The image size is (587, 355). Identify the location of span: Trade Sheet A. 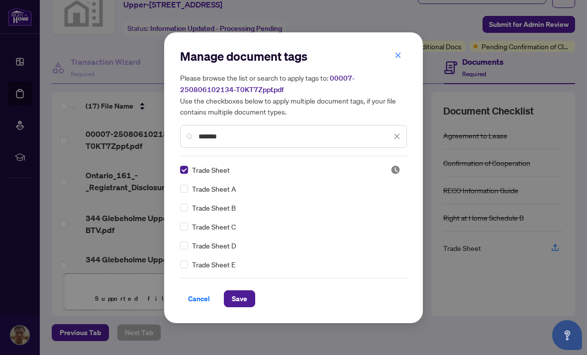
(214, 189).